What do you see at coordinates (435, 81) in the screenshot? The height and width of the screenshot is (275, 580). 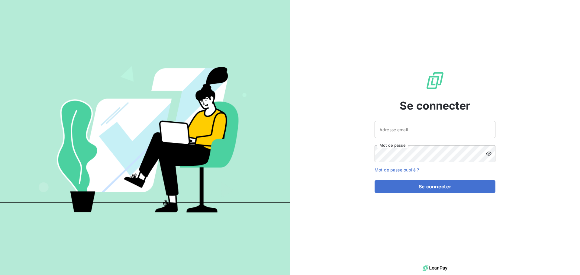 I see `img: Logo LeanPay` at bounding box center [435, 81].